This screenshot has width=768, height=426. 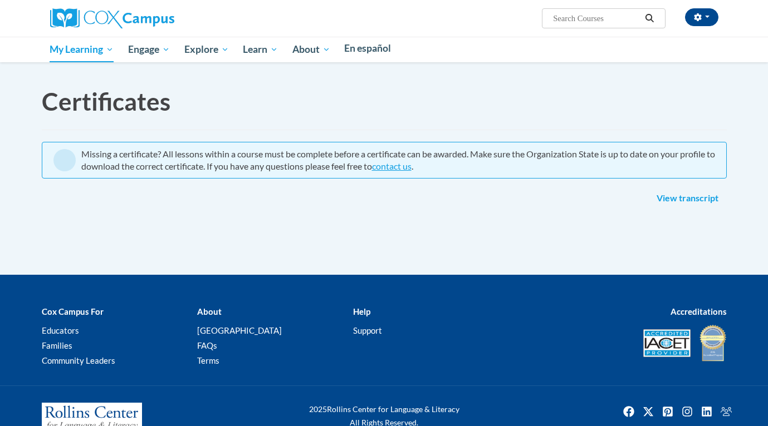 I want to click on a: Facebook Group, so click(x=726, y=412).